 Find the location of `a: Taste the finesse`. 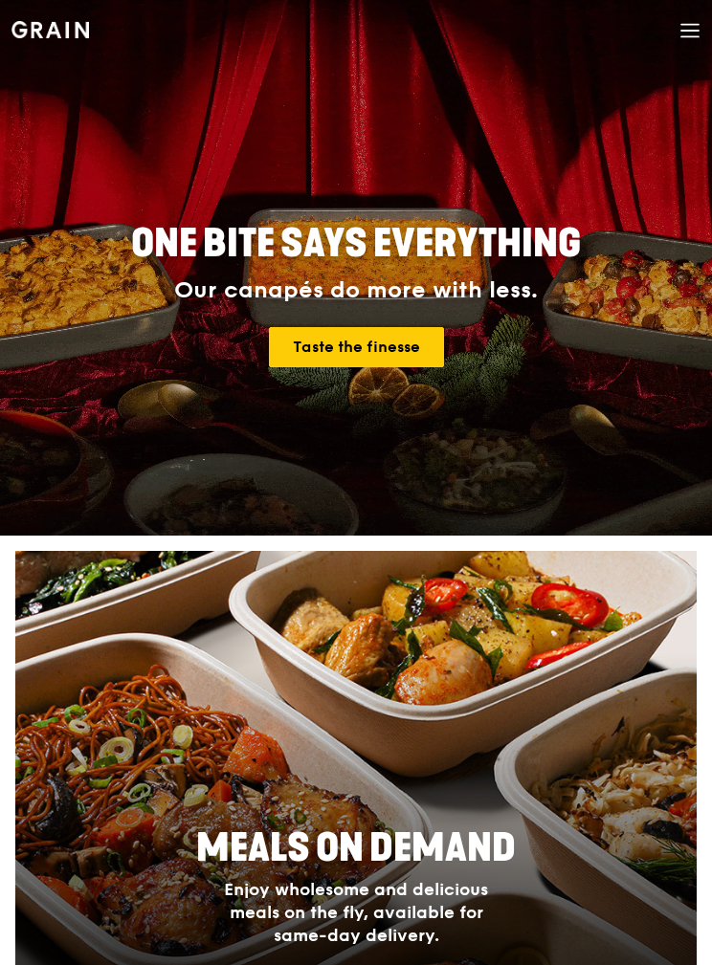

a: Taste the finesse is located at coordinates (356, 347).